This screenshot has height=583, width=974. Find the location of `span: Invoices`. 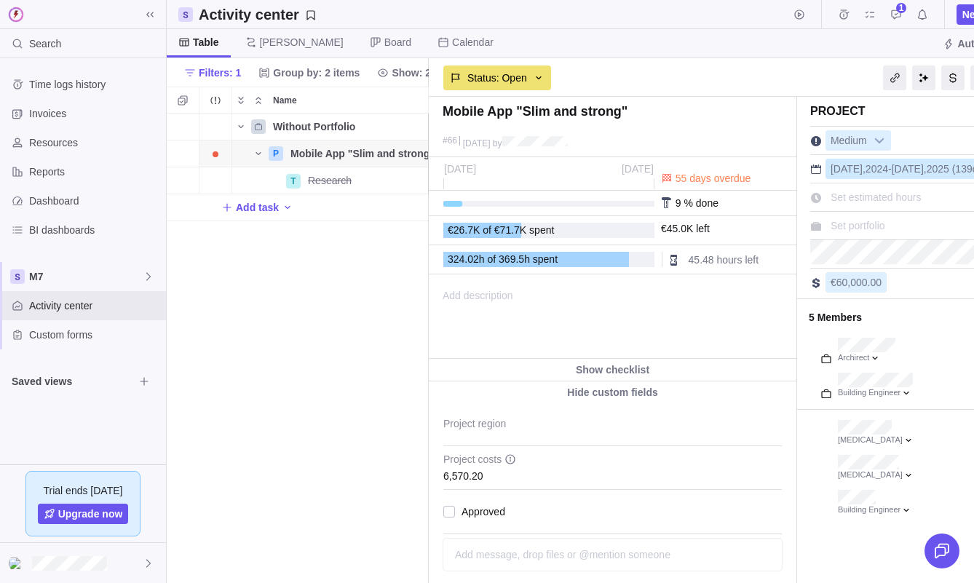

span: Invoices is located at coordinates (95, 114).